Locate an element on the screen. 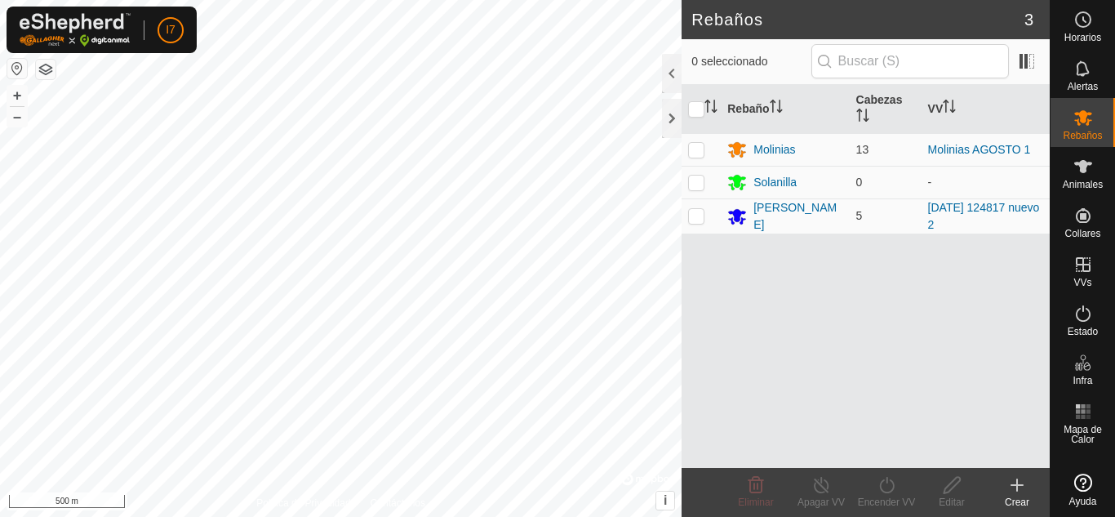 The height and width of the screenshot is (517, 1115). a: Ayuda is located at coordinates (1083, 490).